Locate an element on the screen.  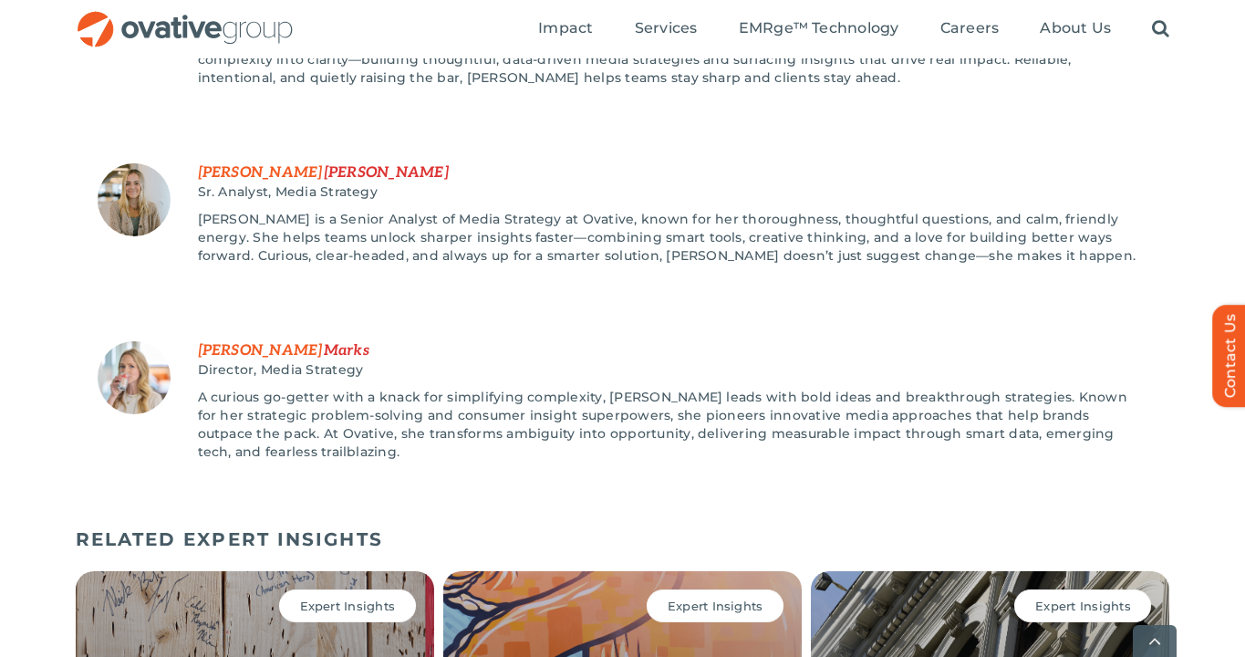
span: EMRge™ Technology is located at coordinates (819, 28).